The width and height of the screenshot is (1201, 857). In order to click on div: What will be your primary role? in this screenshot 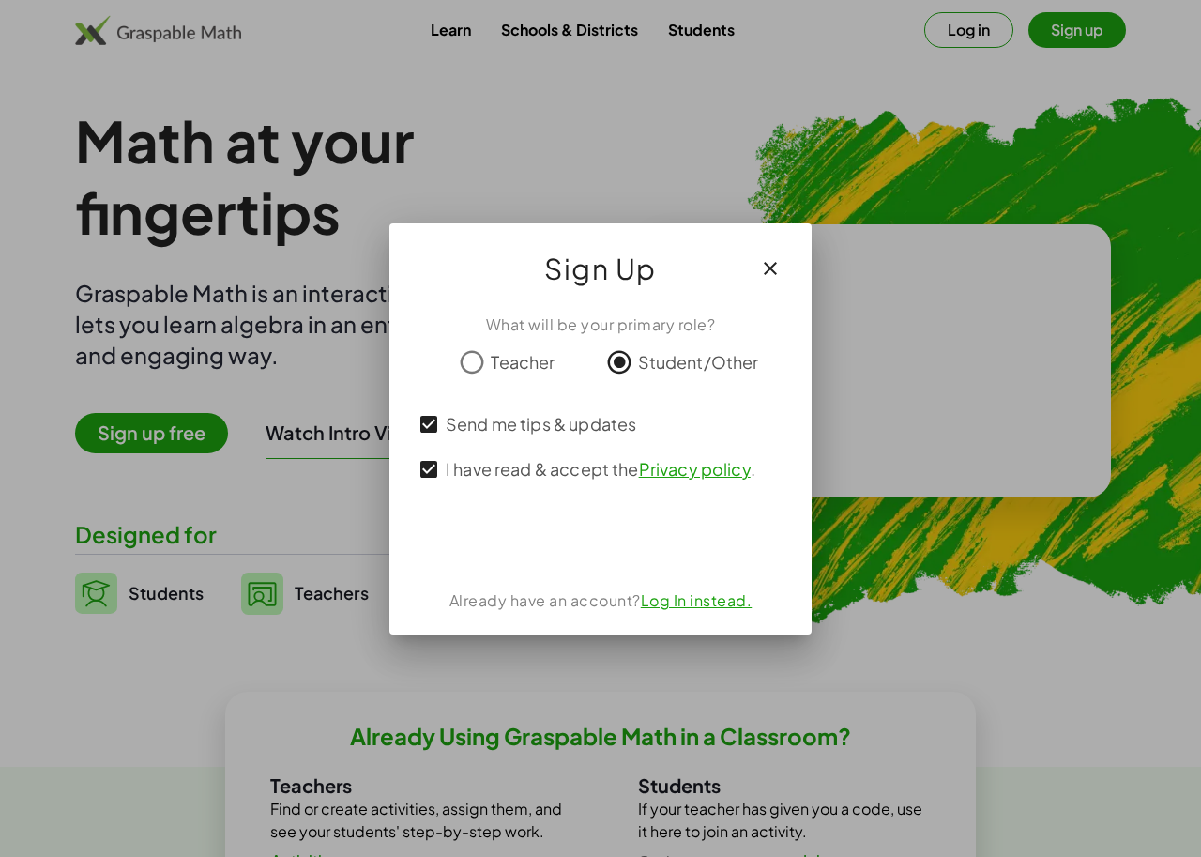, I will do `click(601, 325)`.